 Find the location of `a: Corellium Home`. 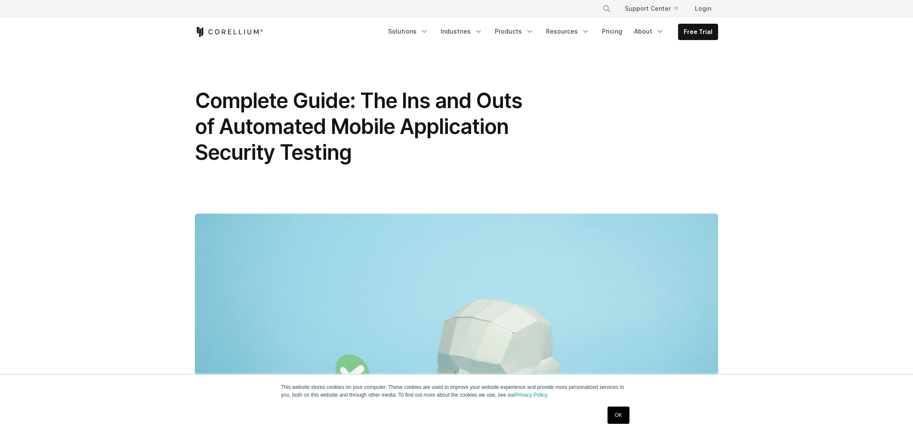

a: Corellium Home is located at coordinates (229, 32).